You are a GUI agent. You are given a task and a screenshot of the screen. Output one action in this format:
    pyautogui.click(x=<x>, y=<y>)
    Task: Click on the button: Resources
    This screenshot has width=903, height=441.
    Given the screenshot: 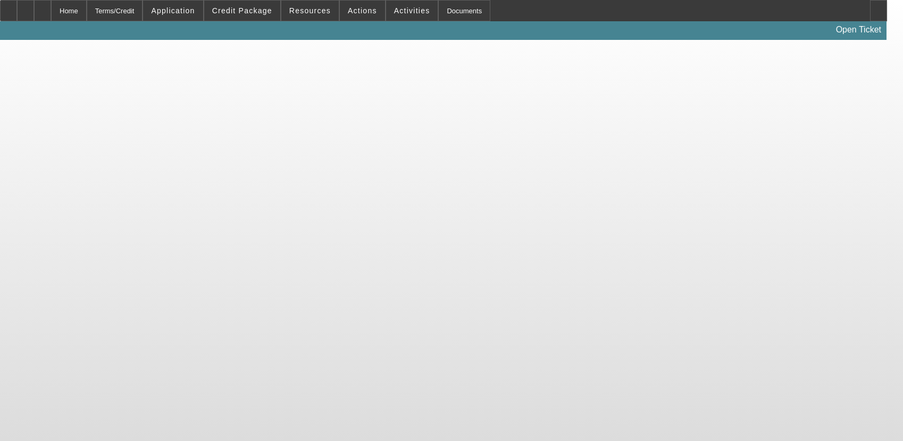 What is the action you would take?
    pyautogui.click(x=310, y=11)
    